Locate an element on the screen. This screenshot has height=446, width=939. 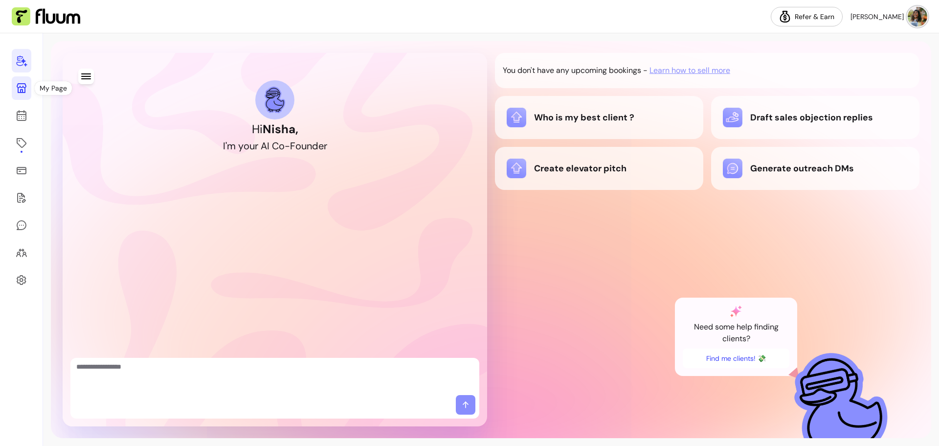
div: F is located at coordinates (293, 146).